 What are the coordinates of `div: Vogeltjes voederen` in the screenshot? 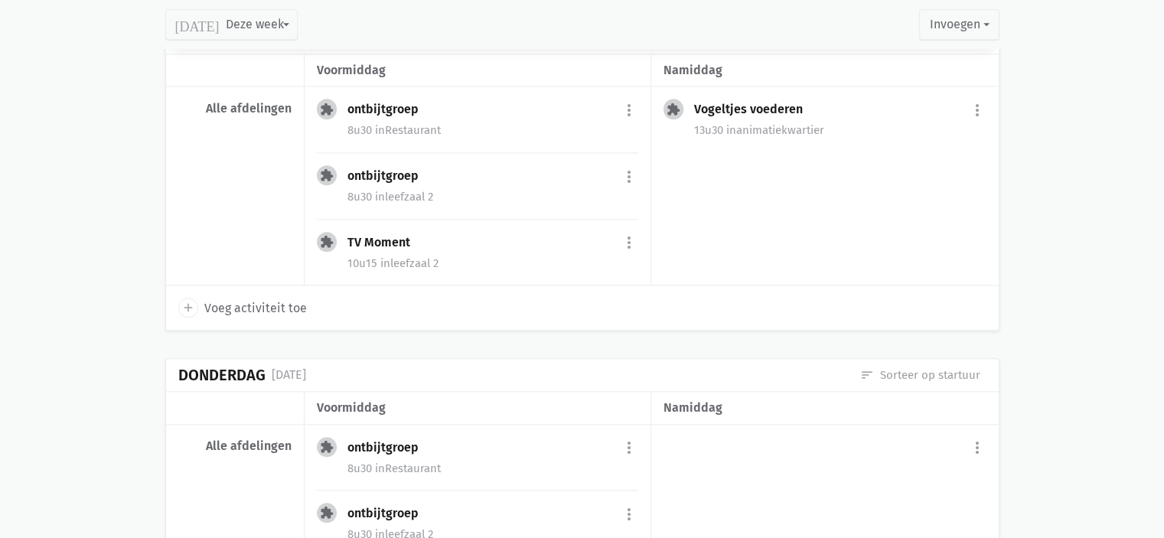 It's located at (755, 109).